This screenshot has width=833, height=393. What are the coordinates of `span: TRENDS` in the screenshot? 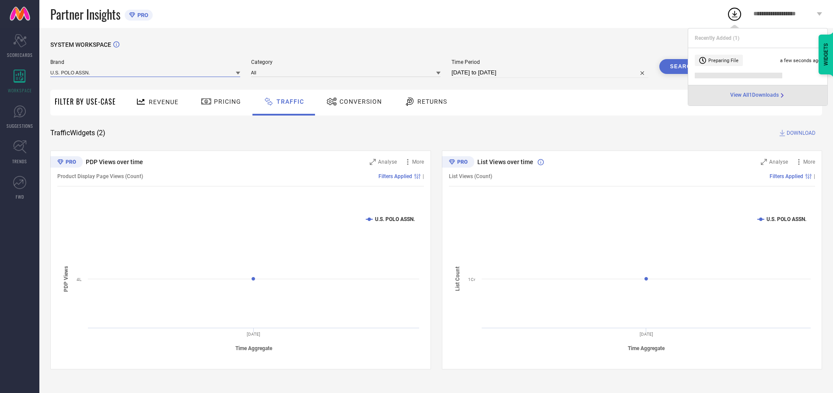 It's located at (20, 161).